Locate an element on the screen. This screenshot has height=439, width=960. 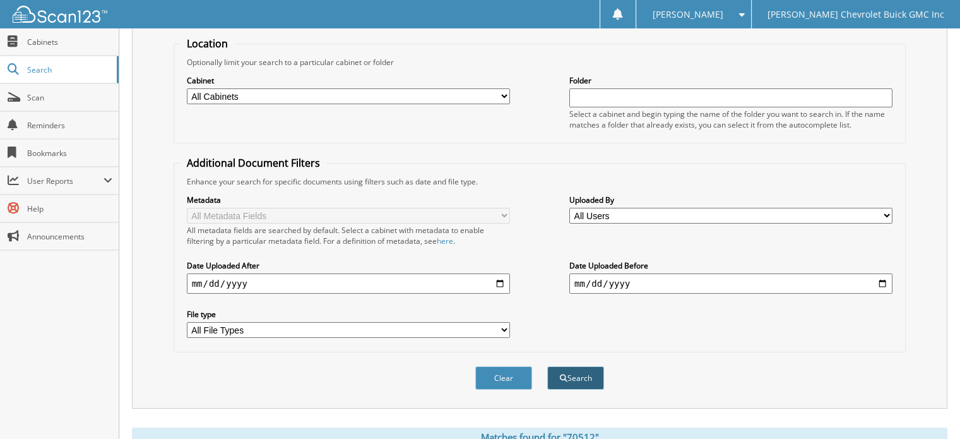
input: end is located at coordinates (731, 283).